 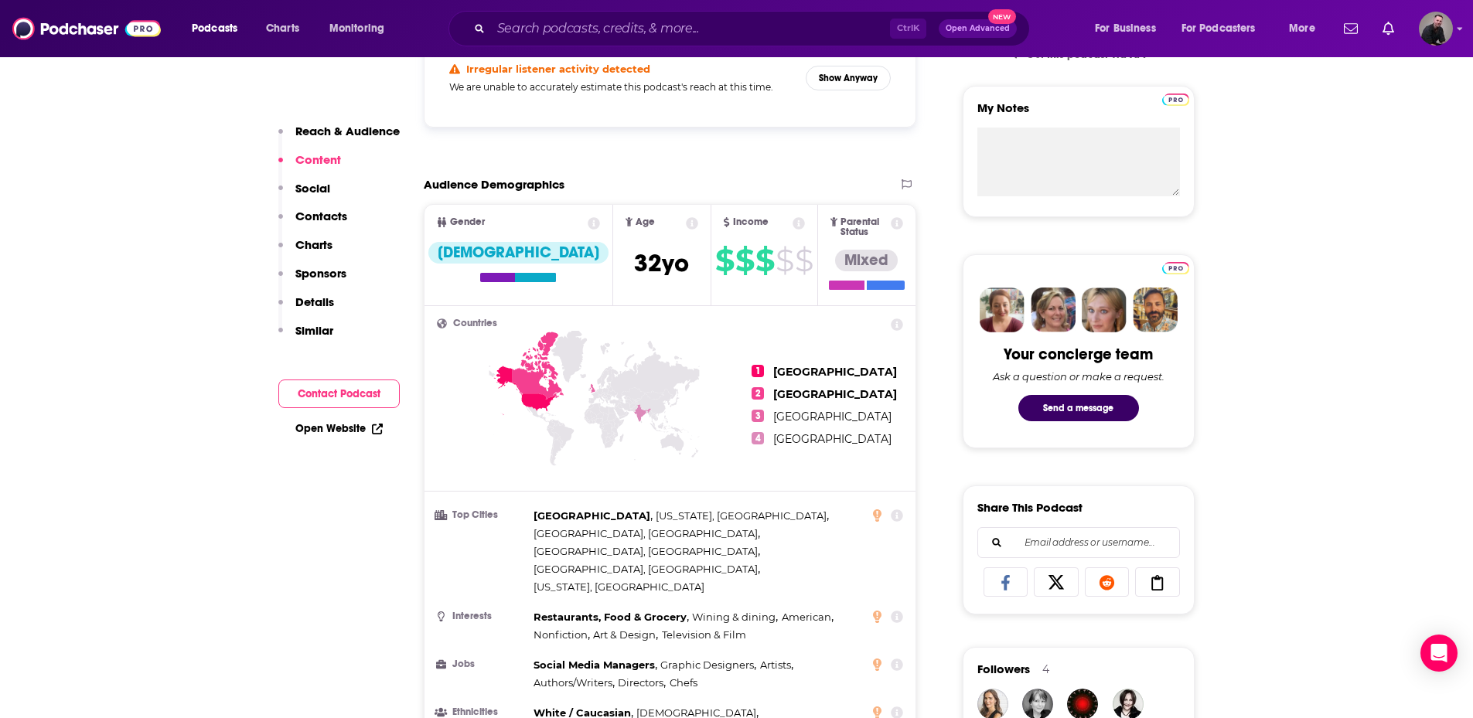 What do you see at coordinates (312, 188) in the screenshot?
I see `p: Social` at bounding box center [312, 188].